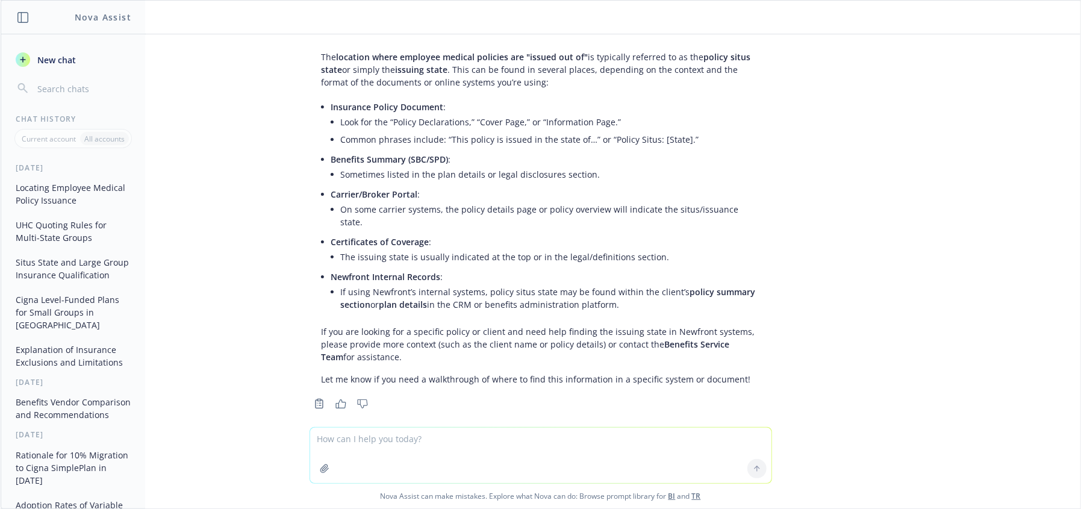  Describe the element at coordinates (551, 298) in the screenshot. I see `li: If using Newfront’s internal systems, policy situs state may be found within the client’s or in t...` at that location.